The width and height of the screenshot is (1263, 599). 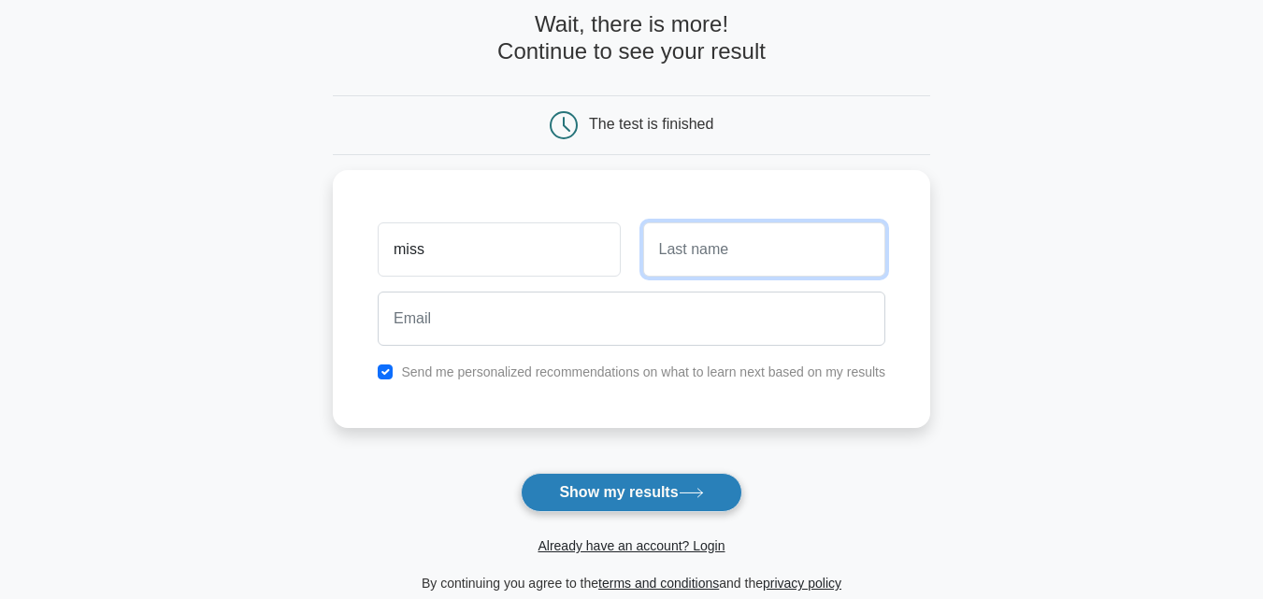 I want to click on input: Email, so click(x=631, y=319).